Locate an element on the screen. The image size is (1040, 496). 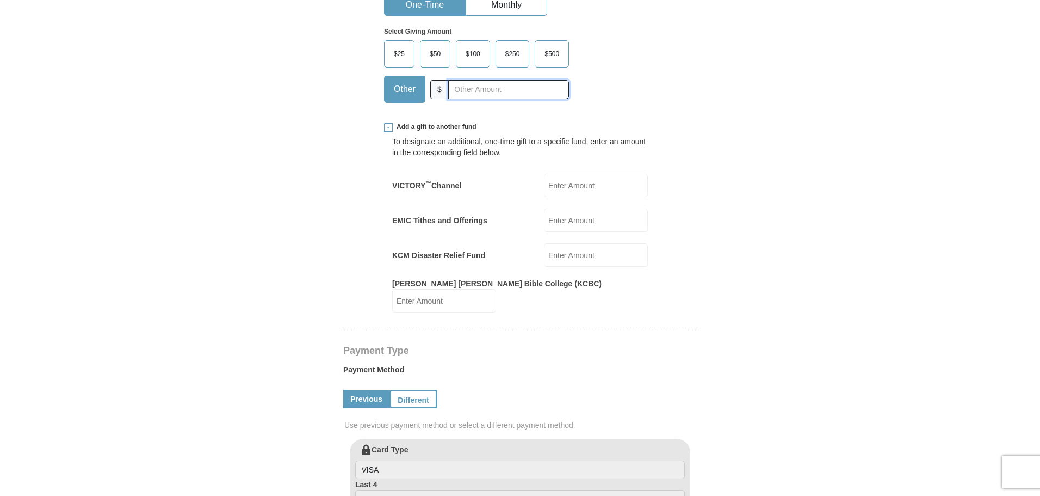
label: EMIC Tithes and Offerings is located at coordinates (439, 220).